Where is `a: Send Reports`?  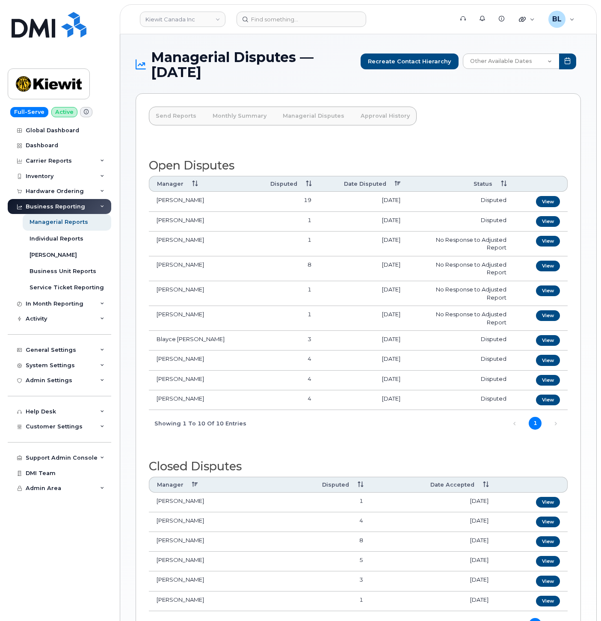
a: Send Reports is located at coordinates (176, 116).